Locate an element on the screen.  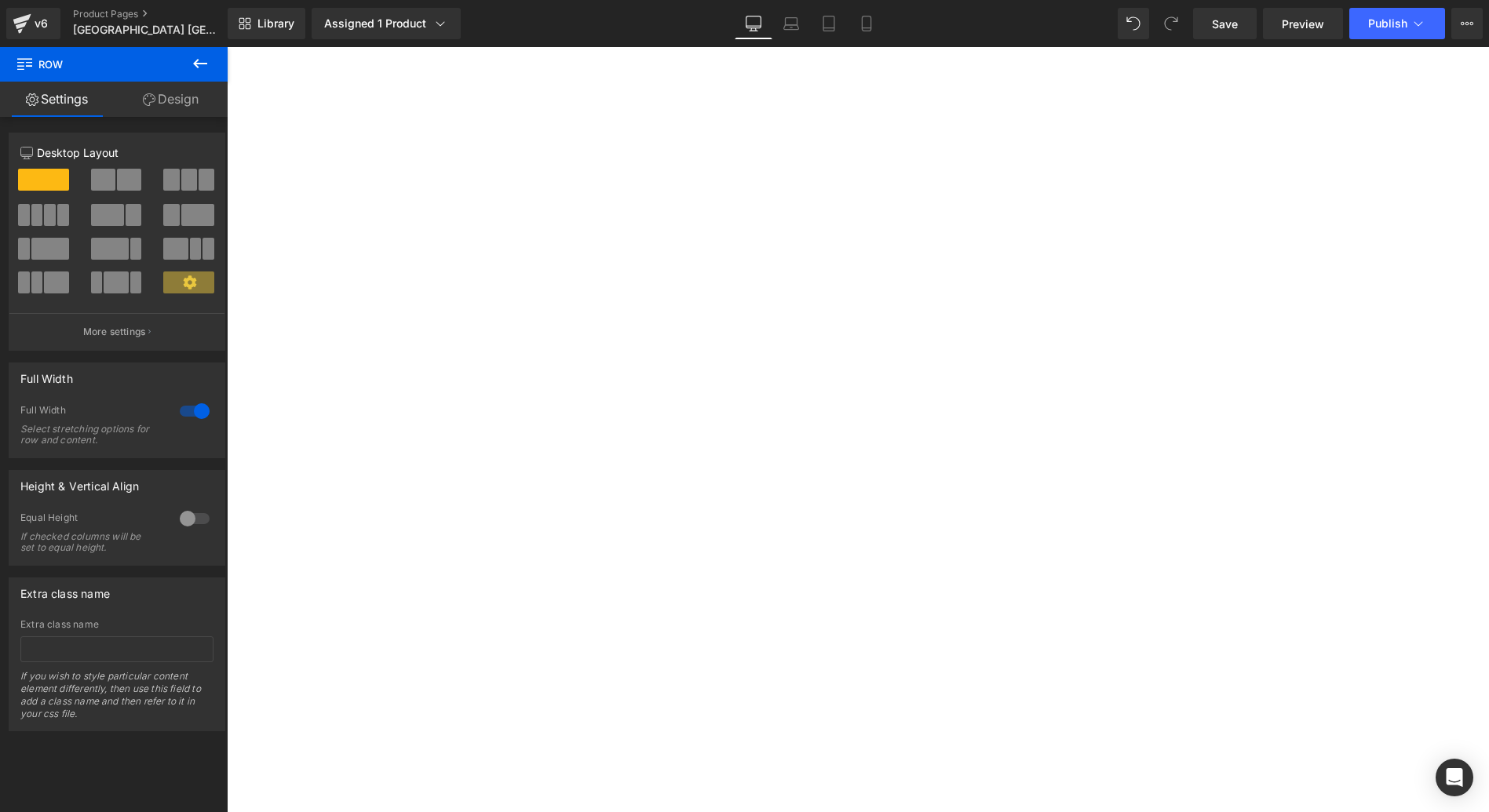
a: Product Pages is located at coordinates (163, 14).